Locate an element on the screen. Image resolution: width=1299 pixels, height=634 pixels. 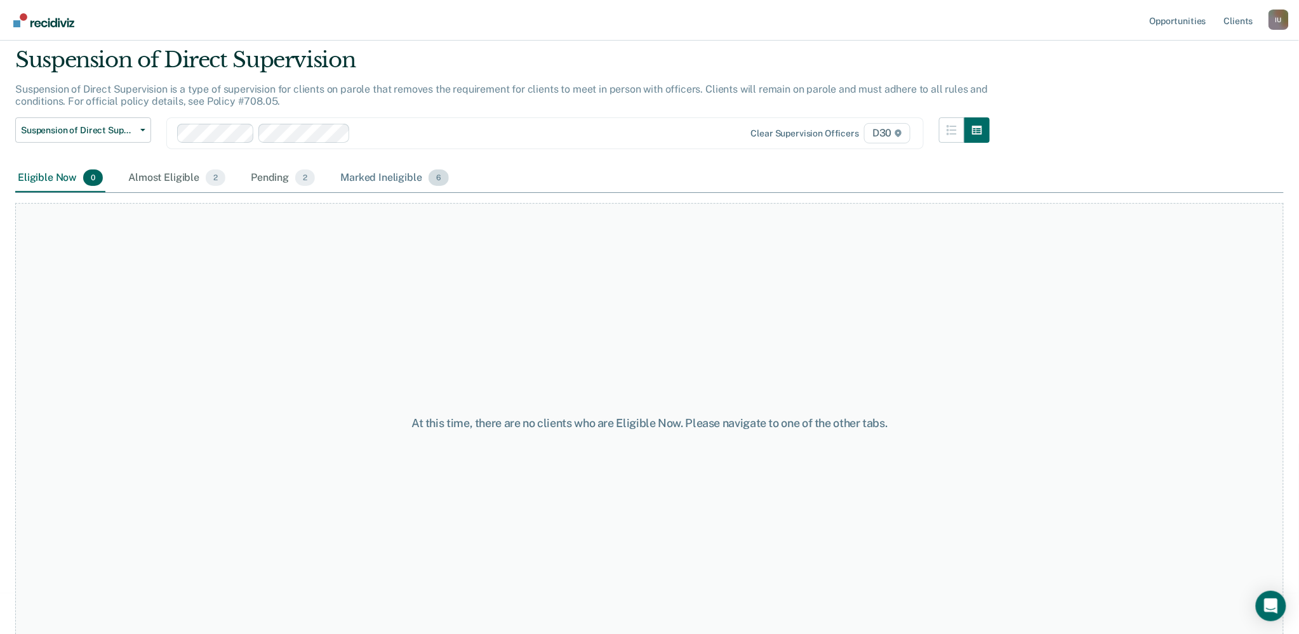
div: Marked Ineligible6 is located at coordinates (394, 178).